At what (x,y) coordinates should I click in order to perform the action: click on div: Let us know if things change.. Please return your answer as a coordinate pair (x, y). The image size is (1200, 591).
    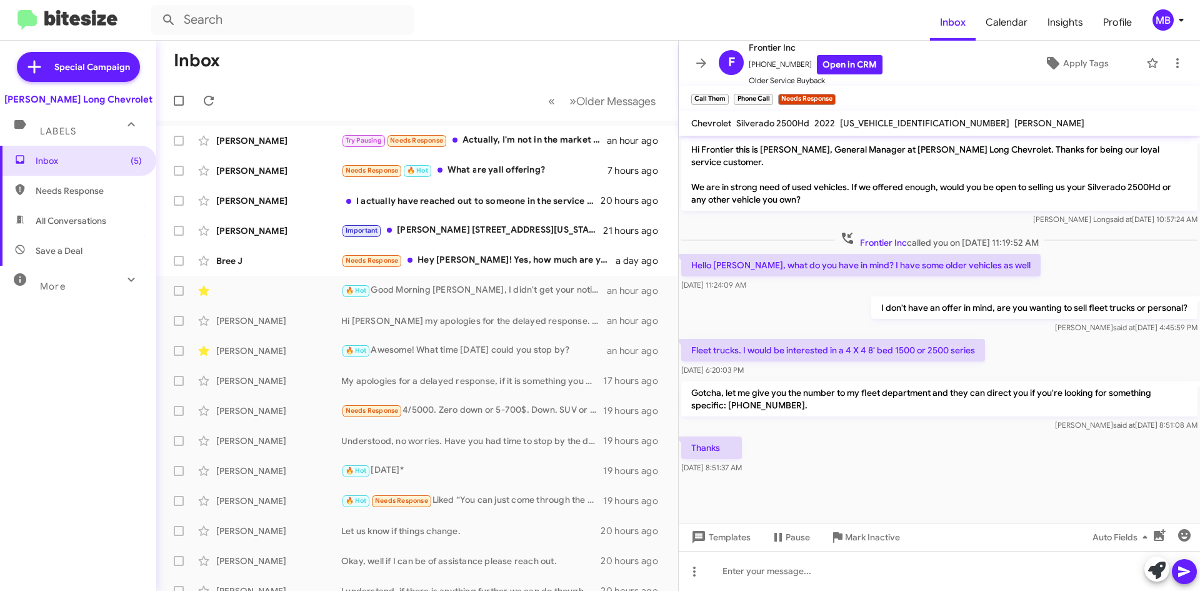
    Looking at the image, I should click on (471, 531).